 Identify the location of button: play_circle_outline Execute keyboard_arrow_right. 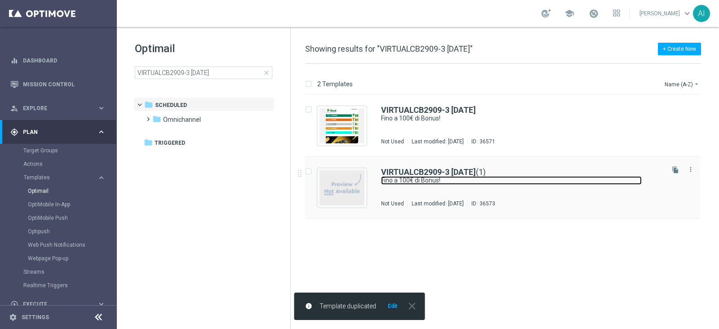
(58, 304).